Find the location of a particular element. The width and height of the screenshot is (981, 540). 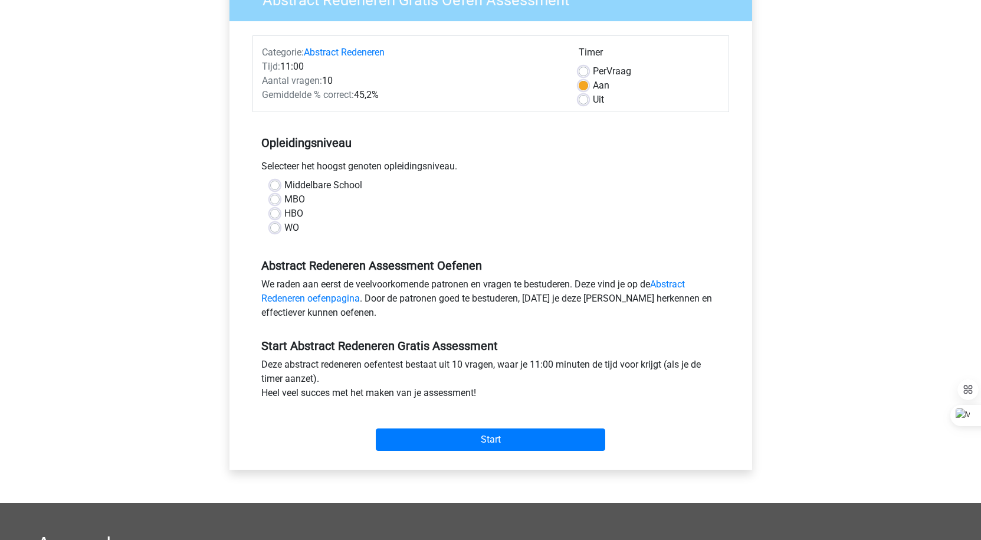

label: HBO is located at coordinates (294, 214).